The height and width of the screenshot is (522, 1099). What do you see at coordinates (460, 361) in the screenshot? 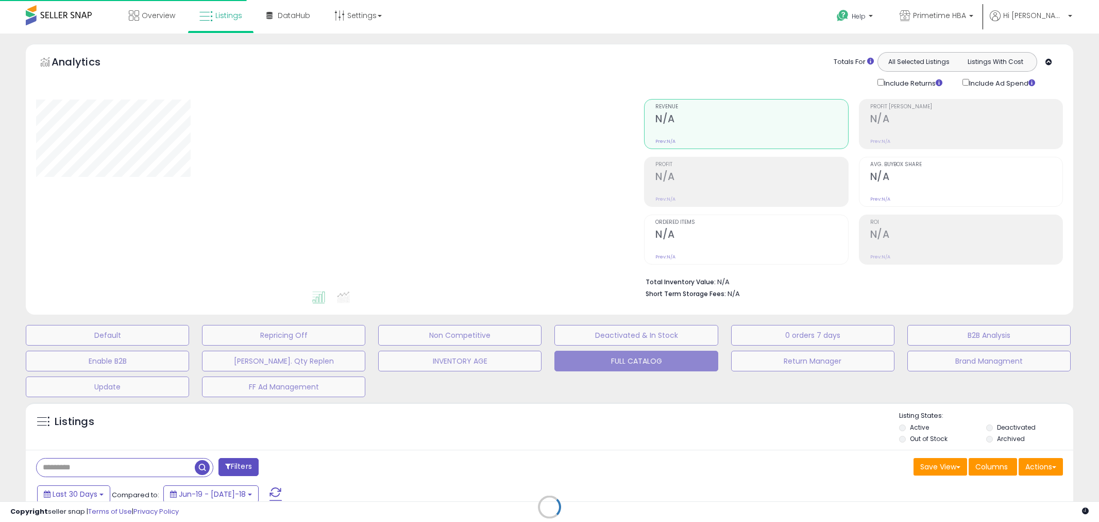
I see `button: INVENTORY AGE` at bounding box center [460, 361].